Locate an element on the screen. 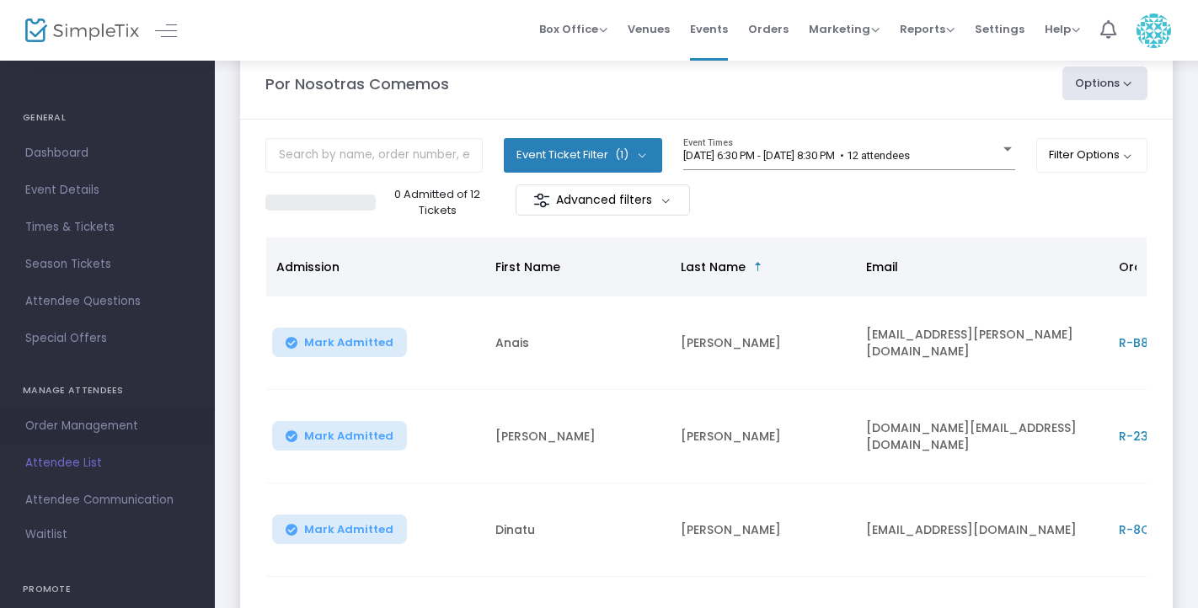 This screenshot has height=608, width=1198. span: Orders is located at coordinates (768, 29).